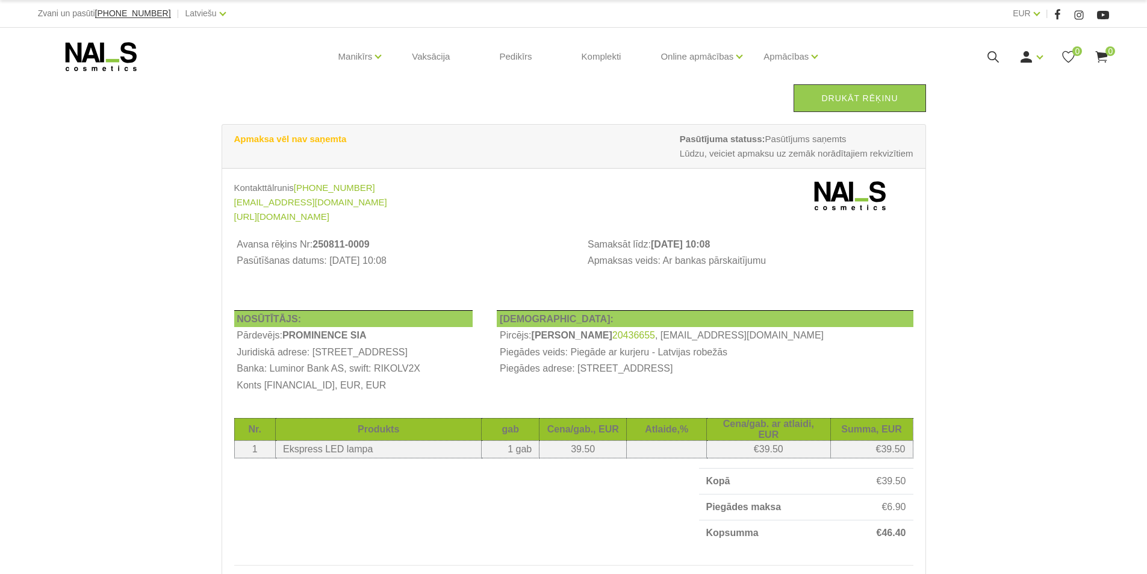 The width and height of the screenshot is (1147, 574). Describe the element at coordinates (430, 57) in the screenshot. I see `a: Vaksācija` at that location.